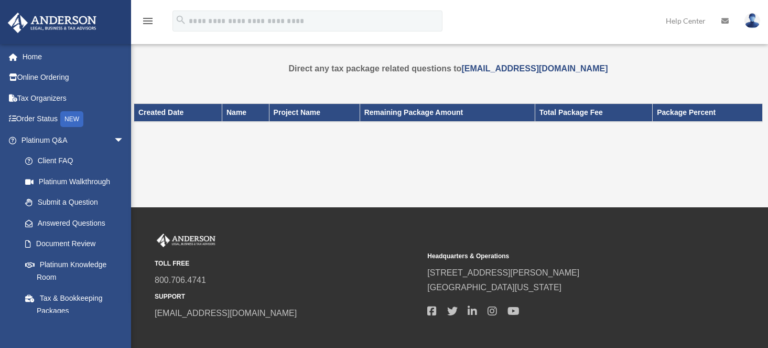 This screenshot has width=768, height=348. What do you see at coordinates (73, 57) in the screenshot?
I see `a: Home` at bounding box center [73, 57].